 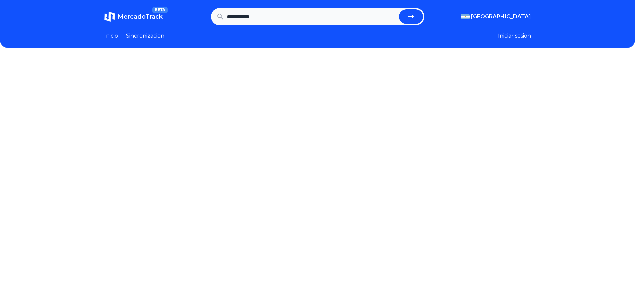 I want to click on button: Iniciar sesion, so click(x=514, y=36).